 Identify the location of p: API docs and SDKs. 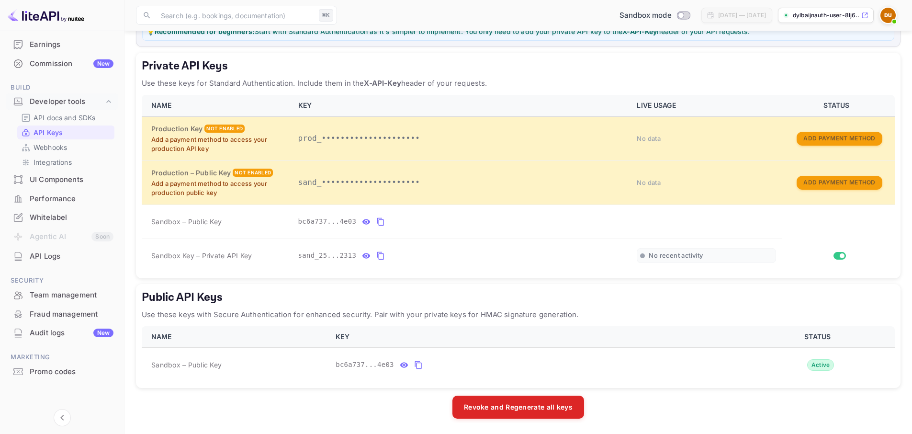
(65, 117).